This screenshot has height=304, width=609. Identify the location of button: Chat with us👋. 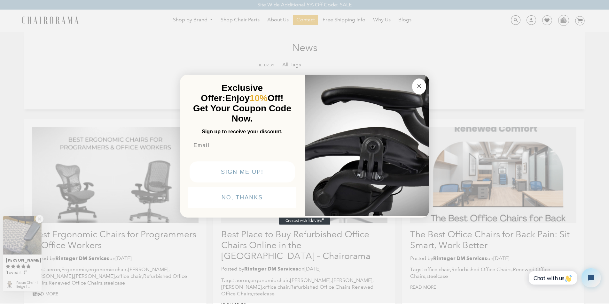
(29, 15).